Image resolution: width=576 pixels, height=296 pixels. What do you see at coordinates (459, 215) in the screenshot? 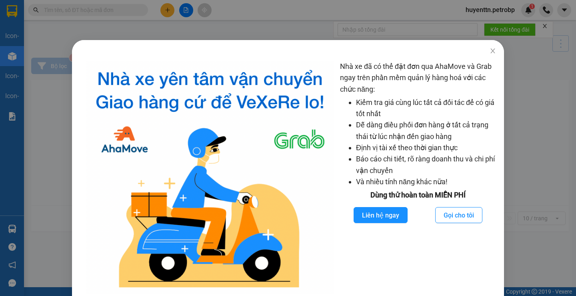
I see `button: Gọi cho tôi` at bounding box center [459, 215].